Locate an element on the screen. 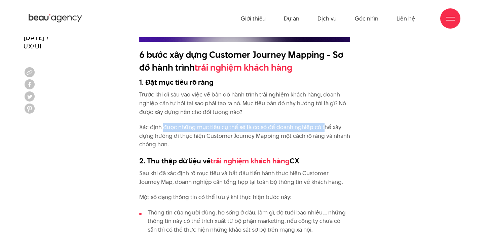 This screenshot has height=238, width=489. li: Thông tin của người dùng, họ sống ở đâu, làm gì, độ tuổi bao nhiêu,… những thông tin này có thể t... is located at coordinates (245, 221).